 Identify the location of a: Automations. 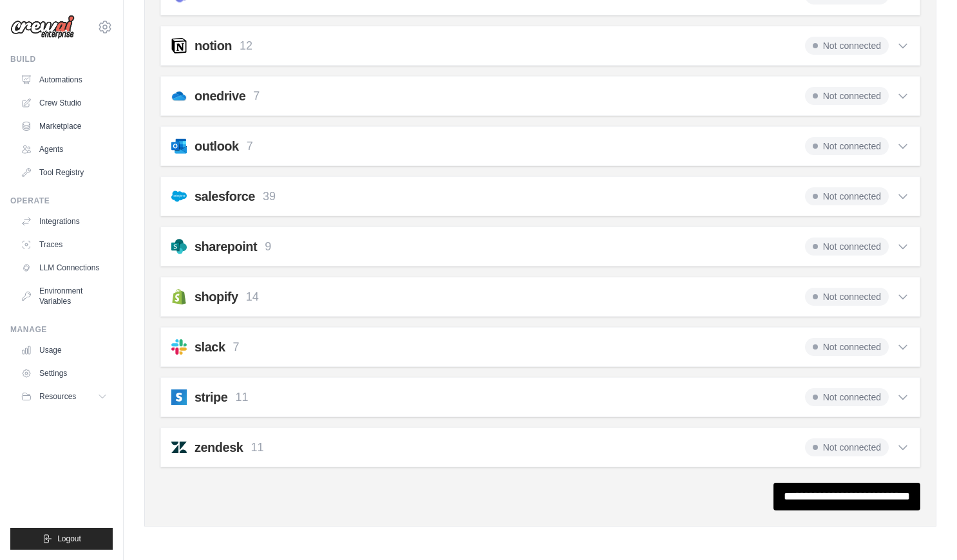
(64, 80).